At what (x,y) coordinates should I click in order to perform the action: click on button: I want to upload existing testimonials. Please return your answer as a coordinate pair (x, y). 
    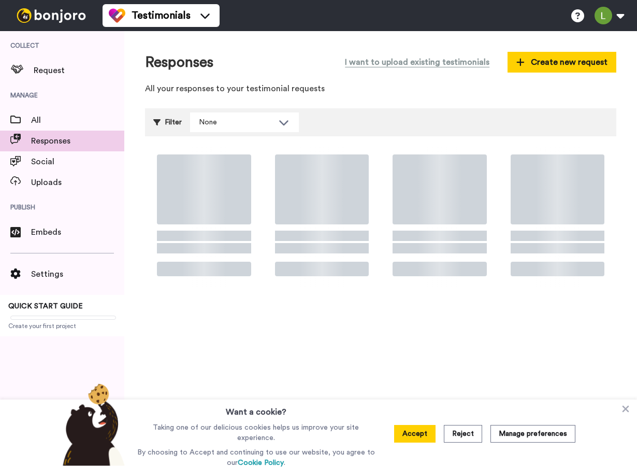
    Looking at the image, I should click on (417, 62).